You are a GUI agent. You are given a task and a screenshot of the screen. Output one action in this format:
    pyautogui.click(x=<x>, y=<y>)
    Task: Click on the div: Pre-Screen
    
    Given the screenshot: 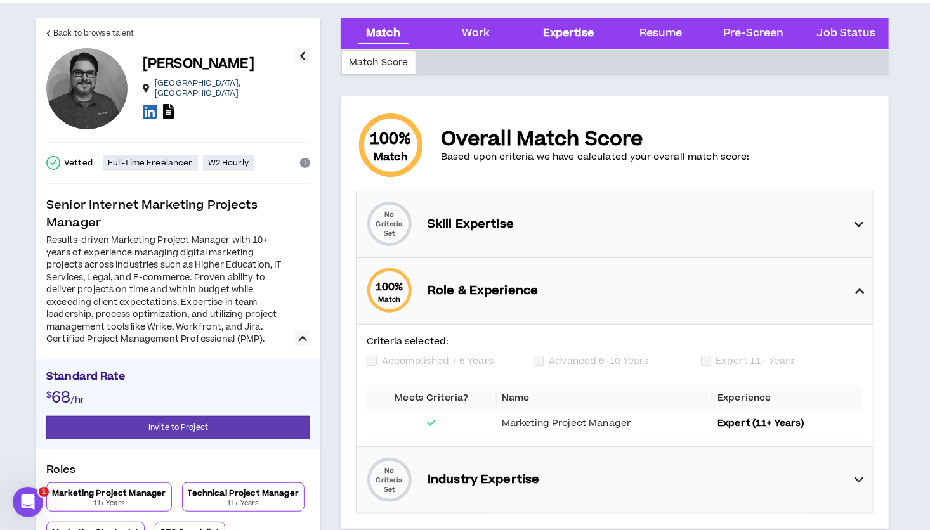 What is the action you would take?
    pyautogui.click(x=753, y=34)
    